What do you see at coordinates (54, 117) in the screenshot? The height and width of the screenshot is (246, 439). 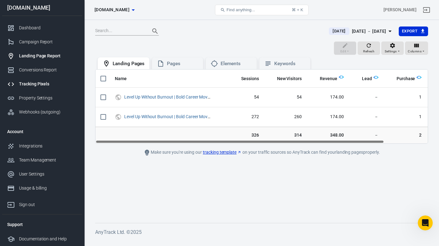 I see `div: Select this option for features such as Cross Domain Tracking, Event Mapping, or reporting.` at bounding box center [54, 117].